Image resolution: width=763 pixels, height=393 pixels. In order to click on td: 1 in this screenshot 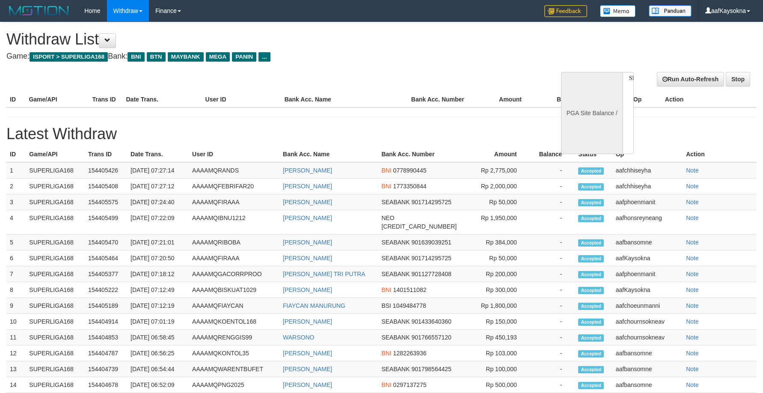, I will do `click(16, 170)`.